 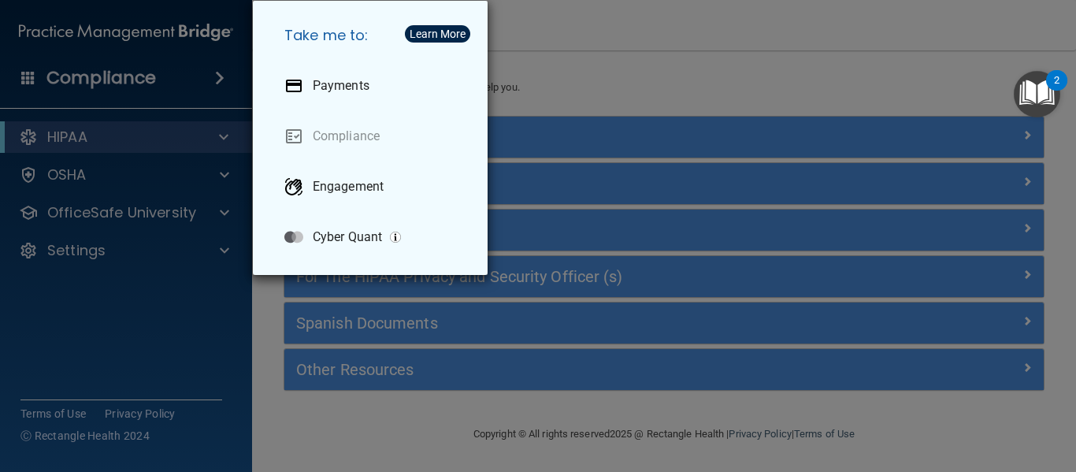 What do you see at coordinates (341, 86) in the screenshot?
I see `p: Payments` at bounding box center [341, 86].